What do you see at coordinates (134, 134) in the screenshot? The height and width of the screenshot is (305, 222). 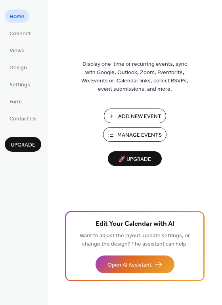 I see `button: Manage Events` at bounding box center [134, 134].